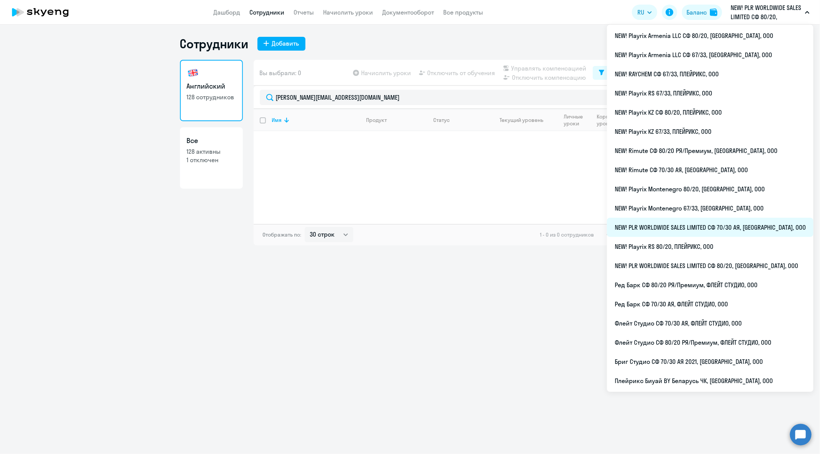 Image resolution: width=820 pixels, height=454 pixels. Describe the element at coordinates (211, 158) in the screenshot. I see `a: Все128 активны1 отключен` at that location.